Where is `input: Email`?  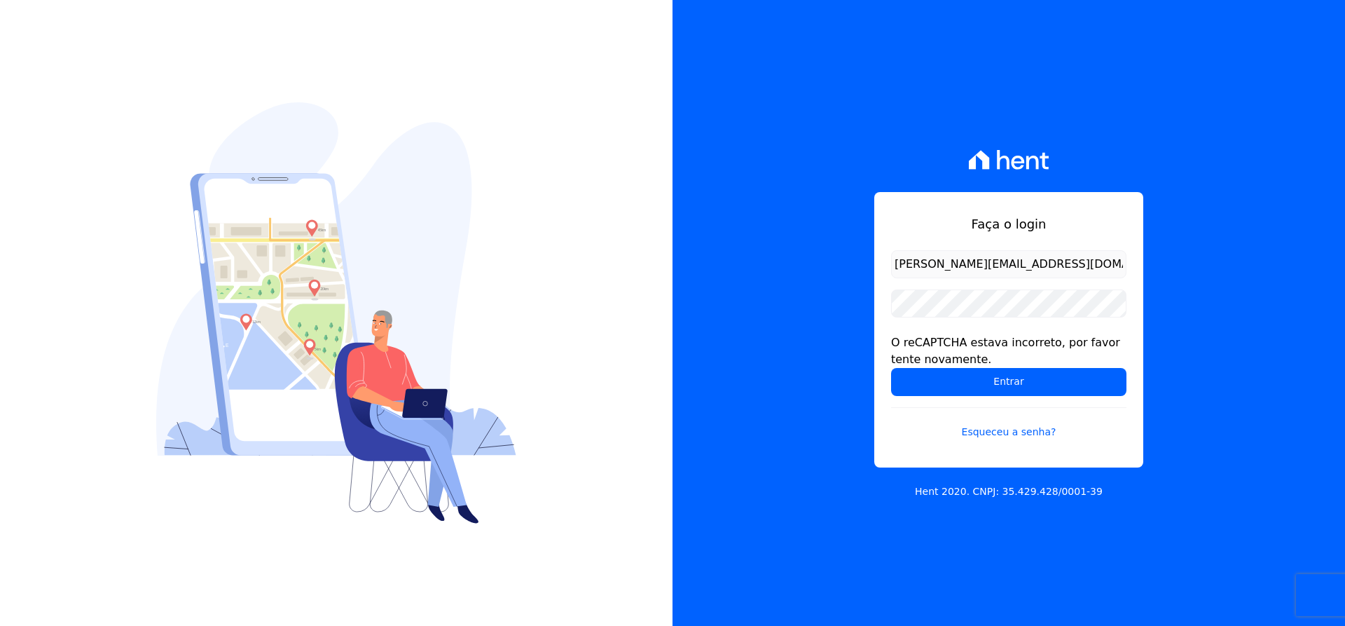 input: Email is located at coordinates (1009, 264).